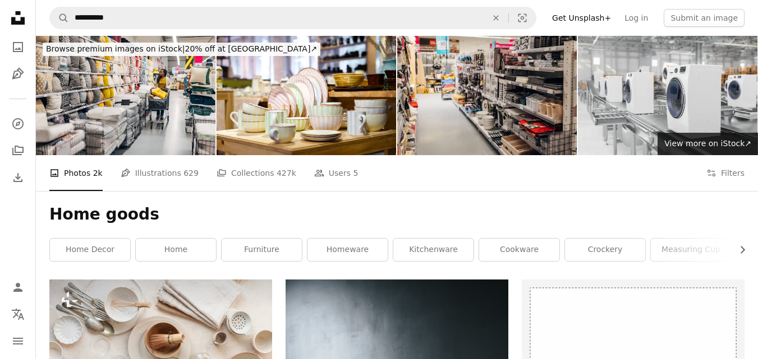  Describe the element at coordinates (18, 315) in the screenshot. I see `button: Language` at that location.